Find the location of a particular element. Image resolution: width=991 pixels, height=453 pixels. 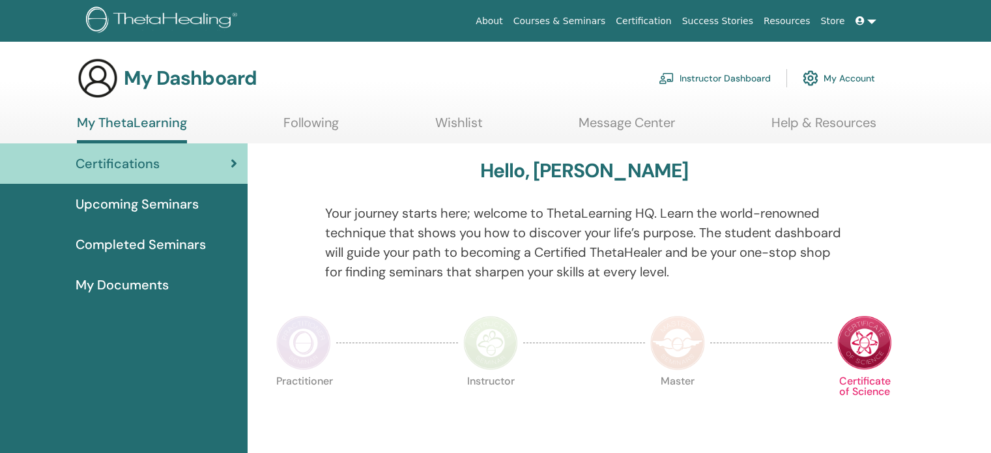

a: Instructor Dashboard is located at coordinates (715, 78).